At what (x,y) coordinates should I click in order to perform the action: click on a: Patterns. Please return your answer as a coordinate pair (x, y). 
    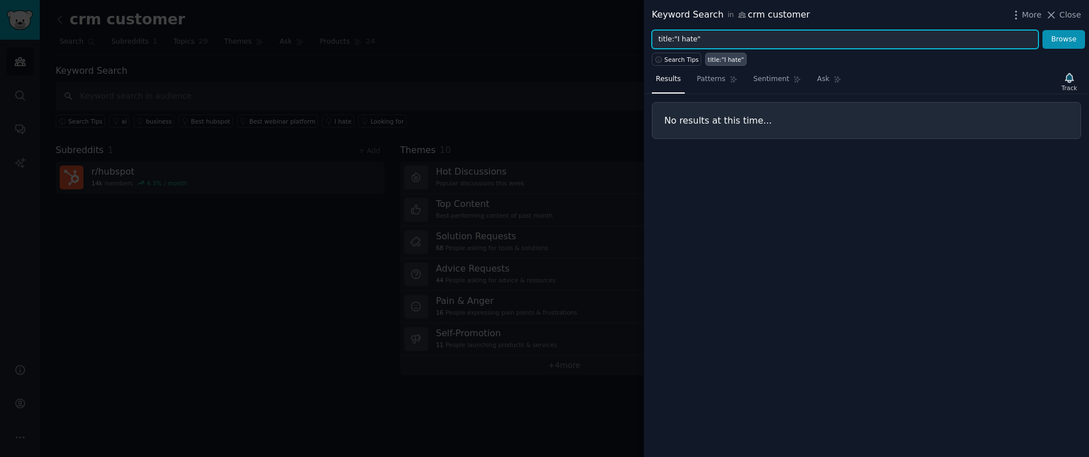
    Looking at the image, I should click on (716, 82).